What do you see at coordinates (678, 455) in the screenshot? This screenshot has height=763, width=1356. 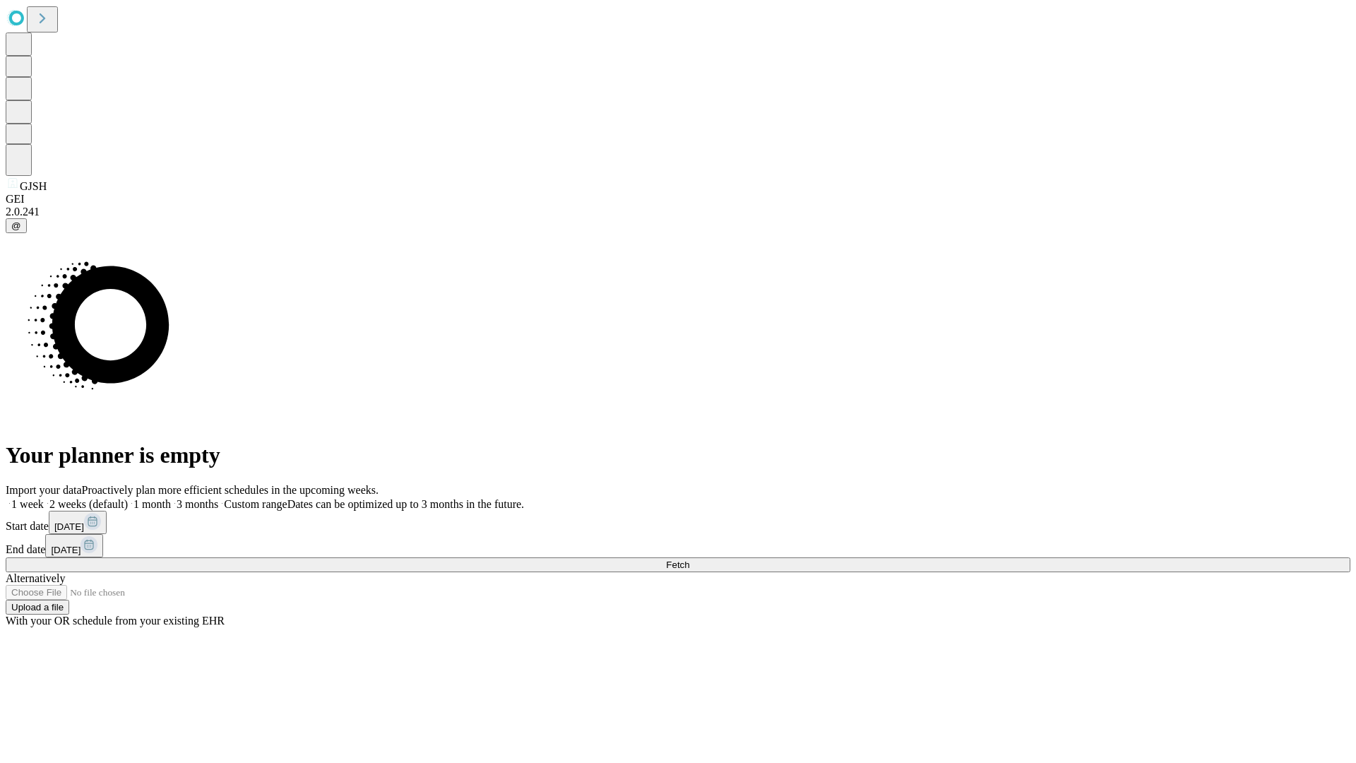 I see `h1: Your planner is empty` at bounding box center [678, 455].